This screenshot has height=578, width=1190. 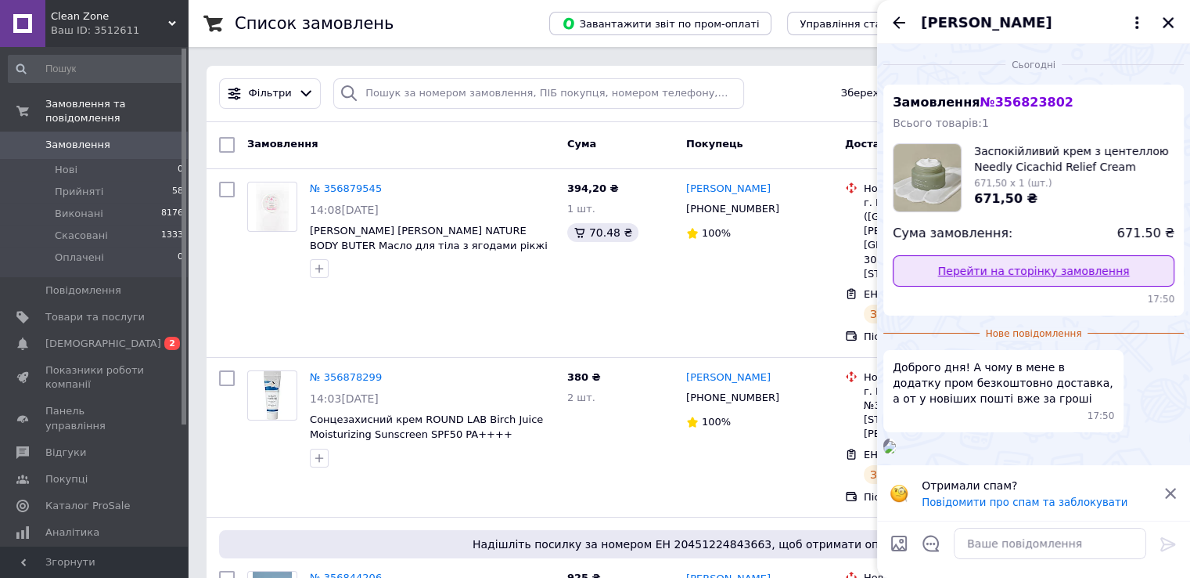 What do you see at coordinates (72, 532) in the screenshot?
I see `span: Аналітика` at bounding box center [72, 532].